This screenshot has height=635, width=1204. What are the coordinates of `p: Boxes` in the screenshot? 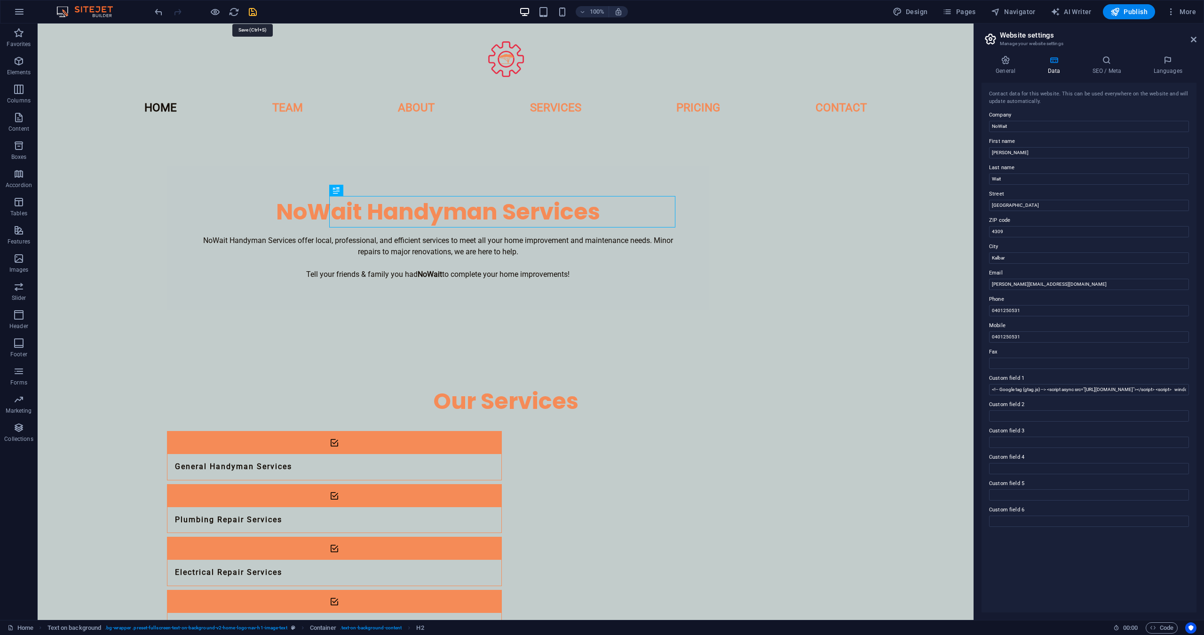 It's located at (19, 157).